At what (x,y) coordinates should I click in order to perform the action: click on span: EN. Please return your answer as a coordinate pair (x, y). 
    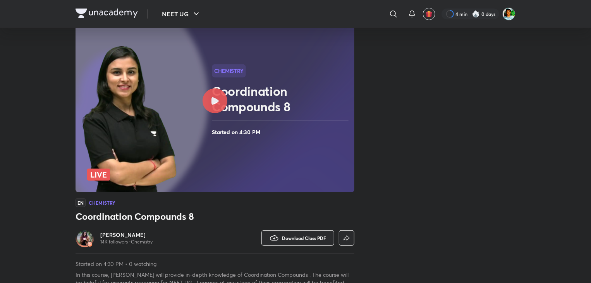
    Looking at the image, I should click on (81, 202).